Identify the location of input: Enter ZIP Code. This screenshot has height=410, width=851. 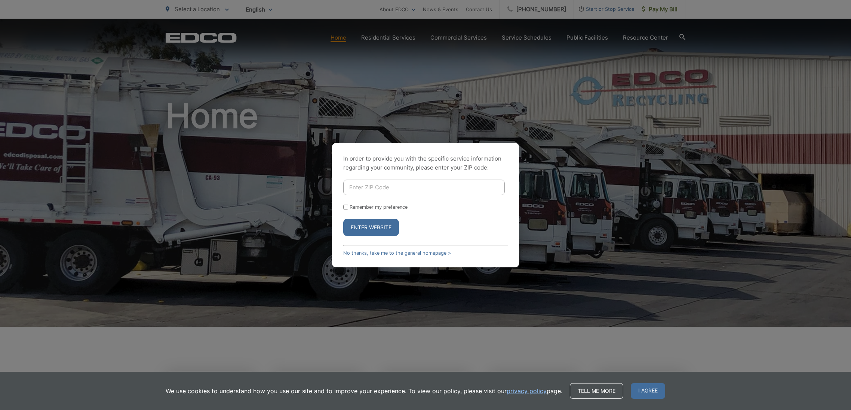
(424, 188).